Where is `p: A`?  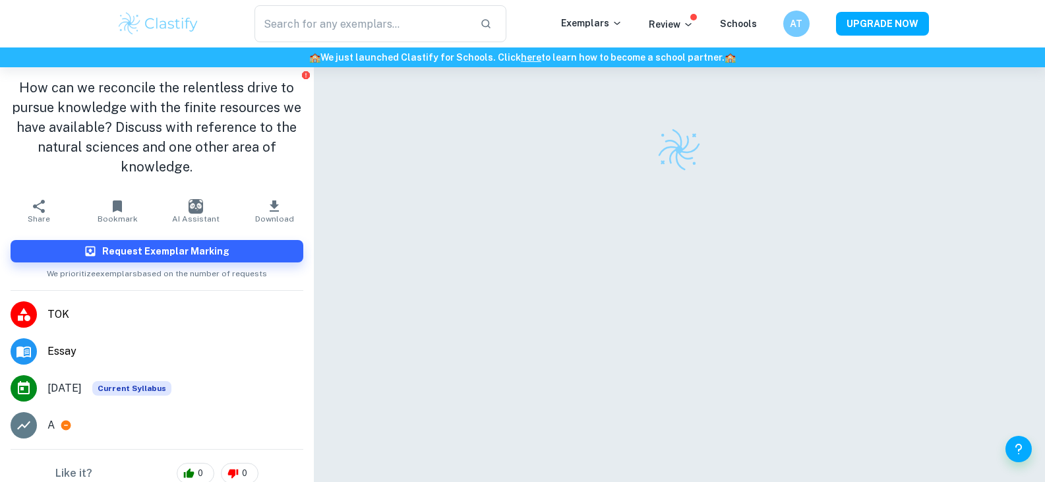
p: A is located at coordinates (51, 425).